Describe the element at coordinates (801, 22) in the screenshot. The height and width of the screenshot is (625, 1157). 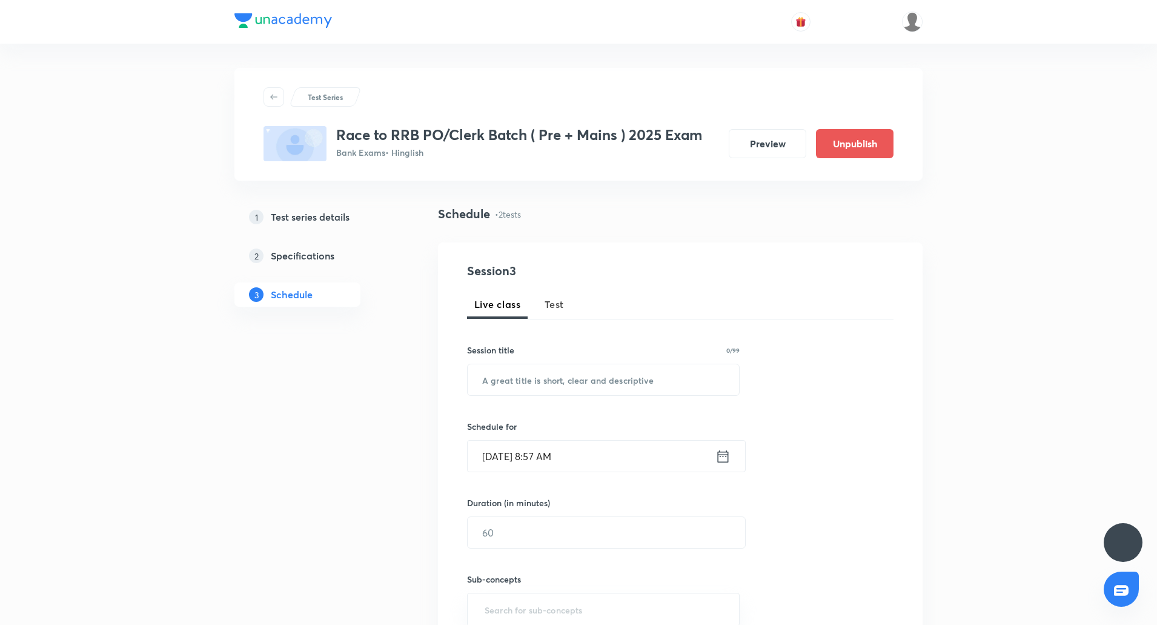
I see `button: avatar` at that location.